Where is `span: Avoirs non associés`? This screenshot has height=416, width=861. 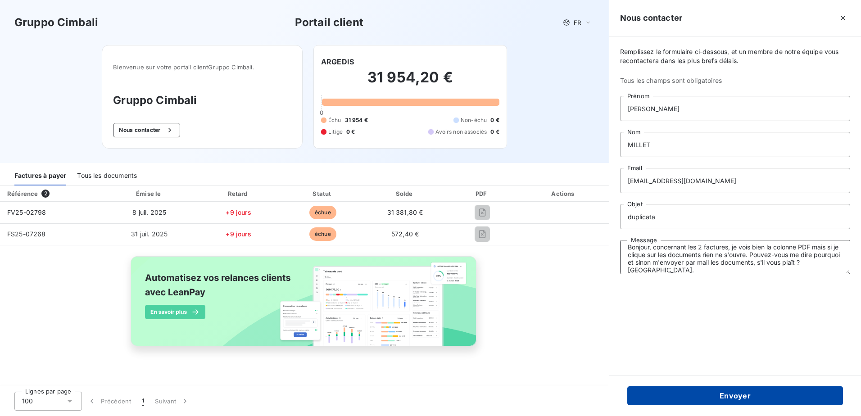
span: Avoirs non associés is located at coordinates (461, 132).